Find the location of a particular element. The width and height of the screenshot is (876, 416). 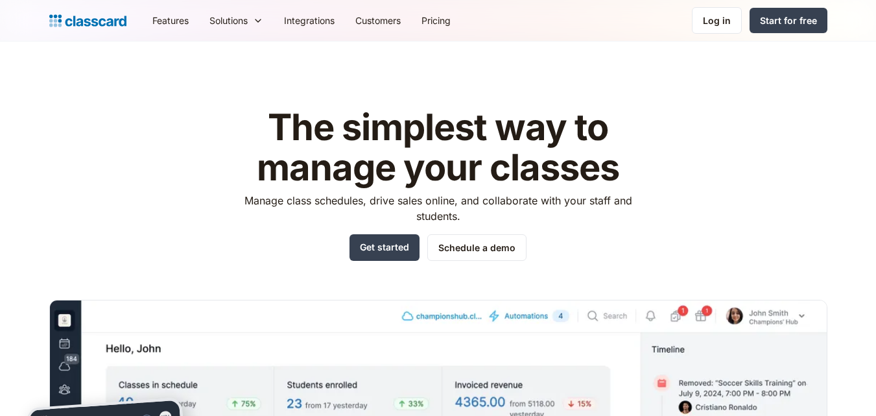

a: Pricing is located at coordinates (436, 20).